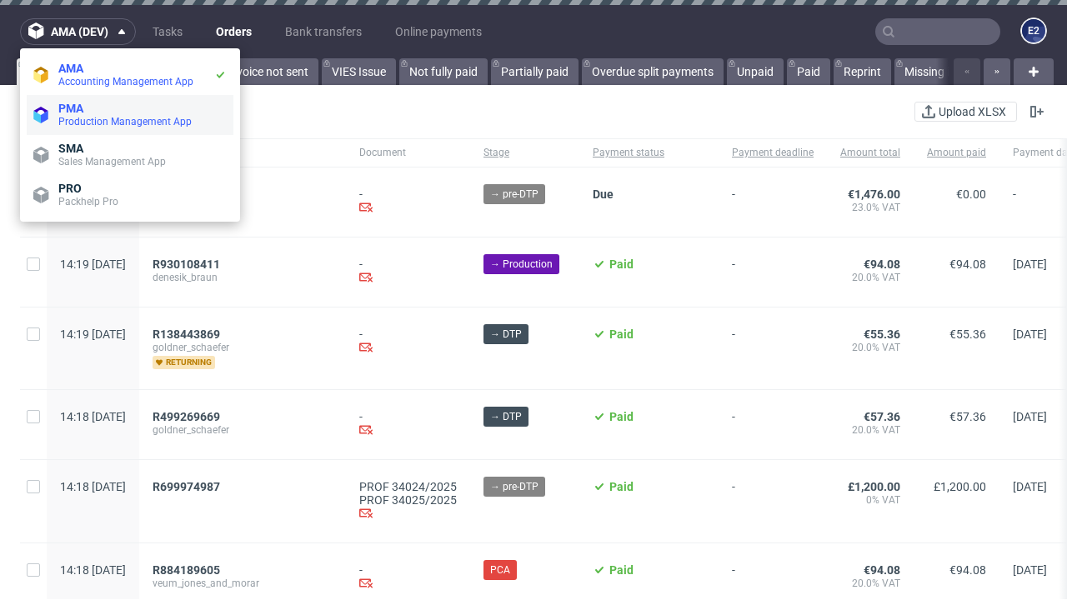 This screenshot has width=1067, height=600. What do you see at coordinates (500, 570) in the screenshot?
I see `span: PCA` at bounding box center [500, 570].